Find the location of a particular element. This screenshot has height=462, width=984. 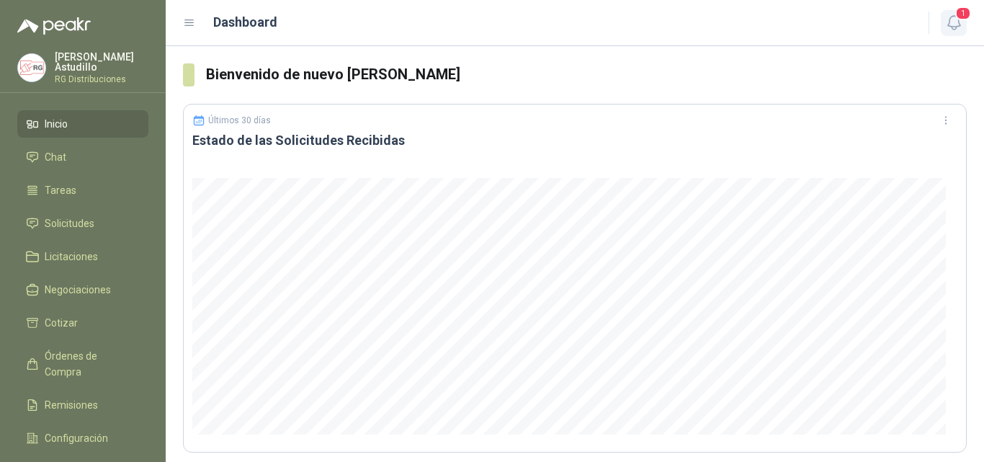

img: Company Logo is located at coordinates (32, 68).